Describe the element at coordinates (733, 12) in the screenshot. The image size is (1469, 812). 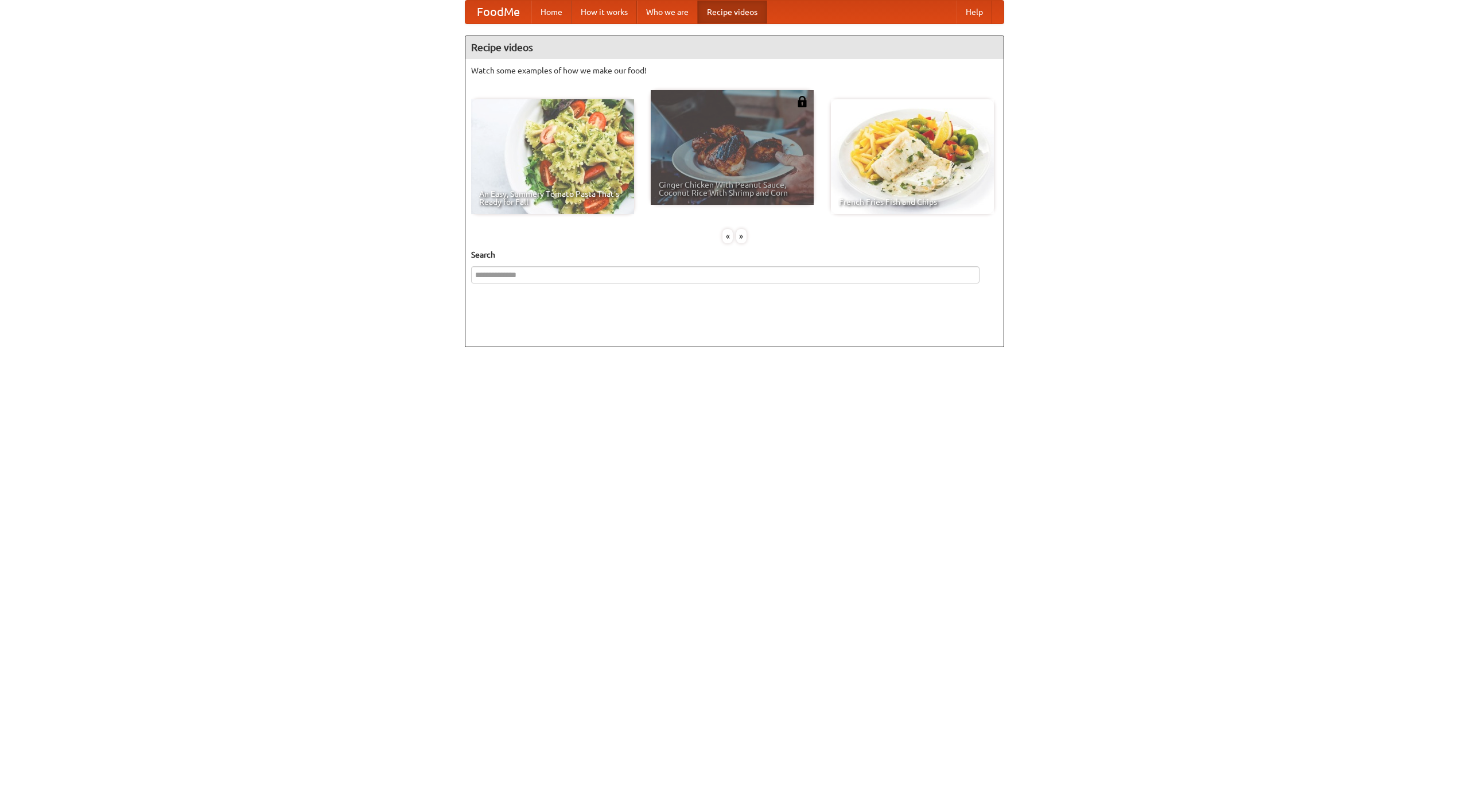
I see `a: Recipe videos` at that location.